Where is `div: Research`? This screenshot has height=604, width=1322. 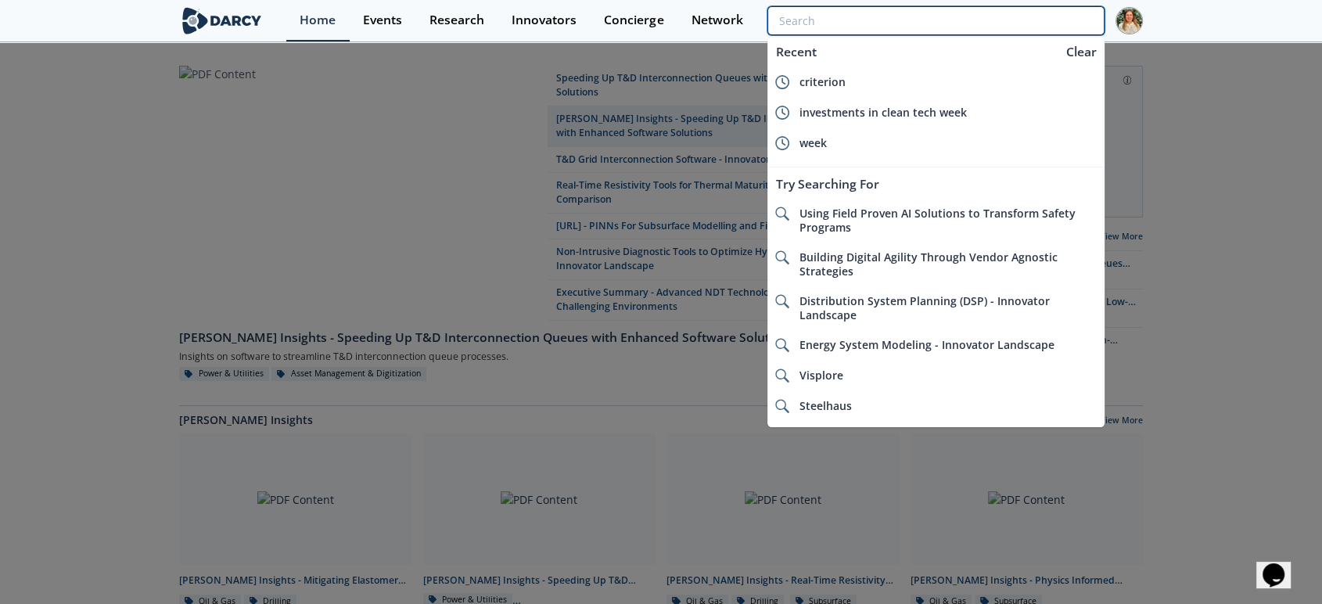
div: Research is located at coordinates (457, 20).